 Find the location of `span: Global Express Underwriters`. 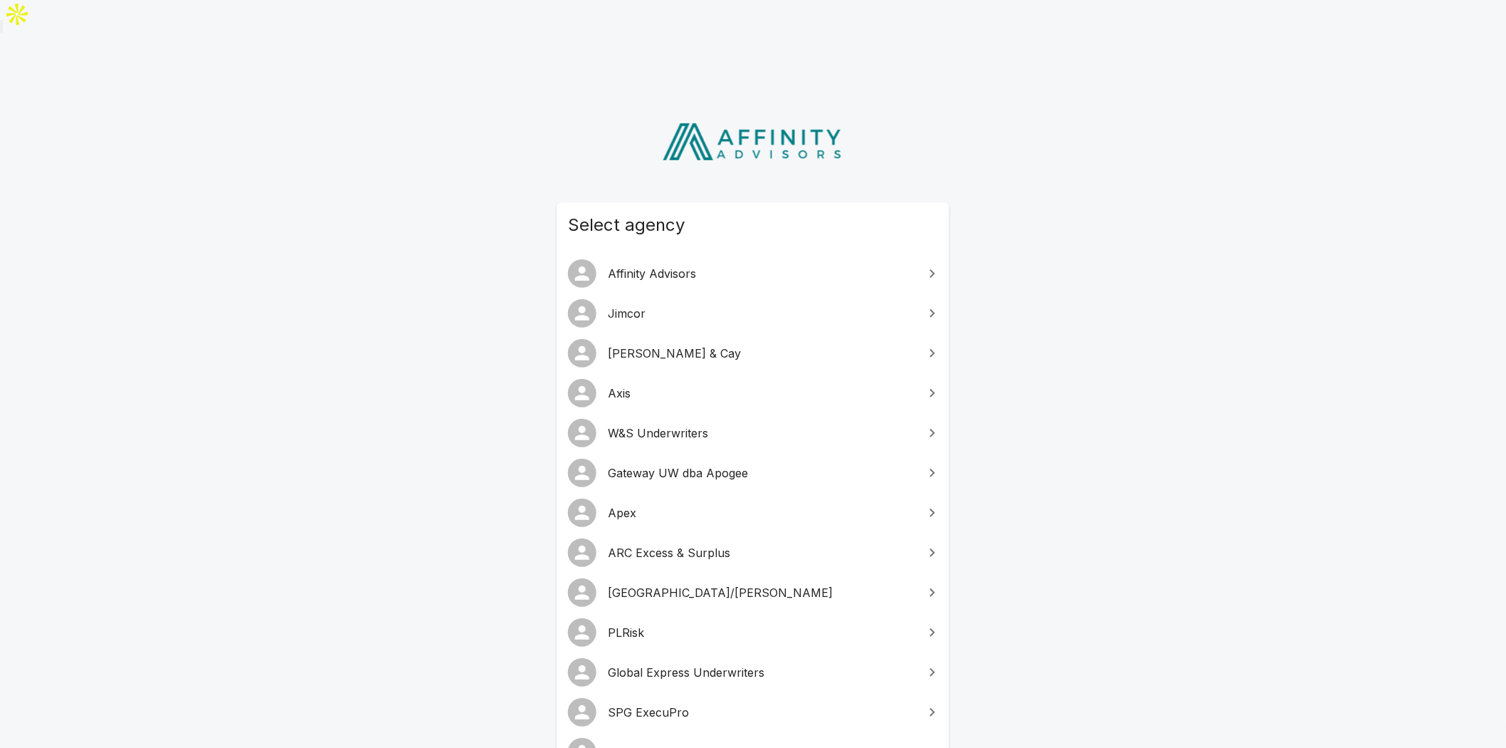

span: Global Express Underwriters is located at coordinates (762, 672).